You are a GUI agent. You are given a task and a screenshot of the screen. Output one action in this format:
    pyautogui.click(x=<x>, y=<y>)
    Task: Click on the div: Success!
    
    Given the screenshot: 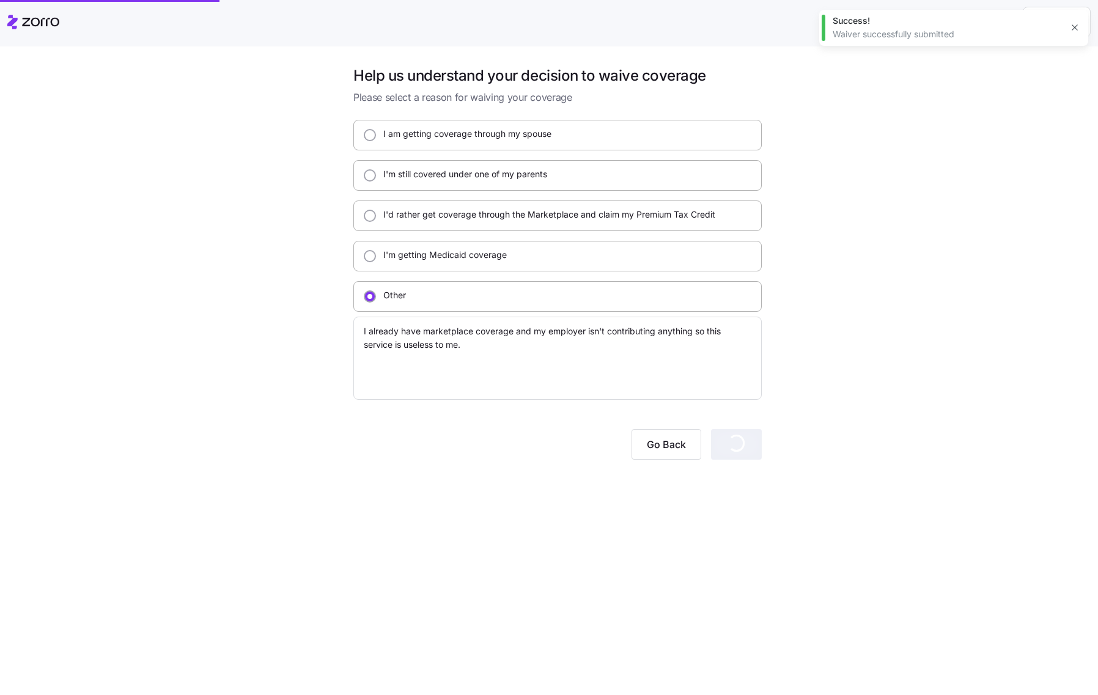 What is the action you would take?
    pyautogui.click(x=947, y=21)
    